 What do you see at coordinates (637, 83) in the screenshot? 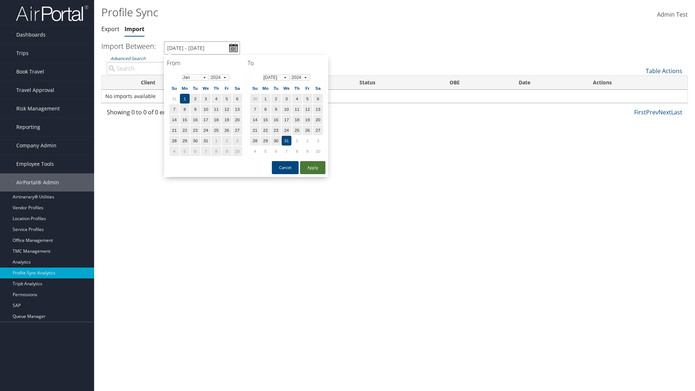
I see `th: Actions` at bounding box center [637, 83].